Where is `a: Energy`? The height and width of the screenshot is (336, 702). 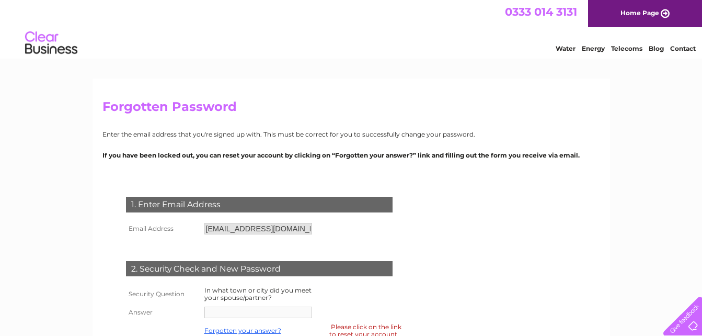 a: Energy is located at coordinates (593, 48).